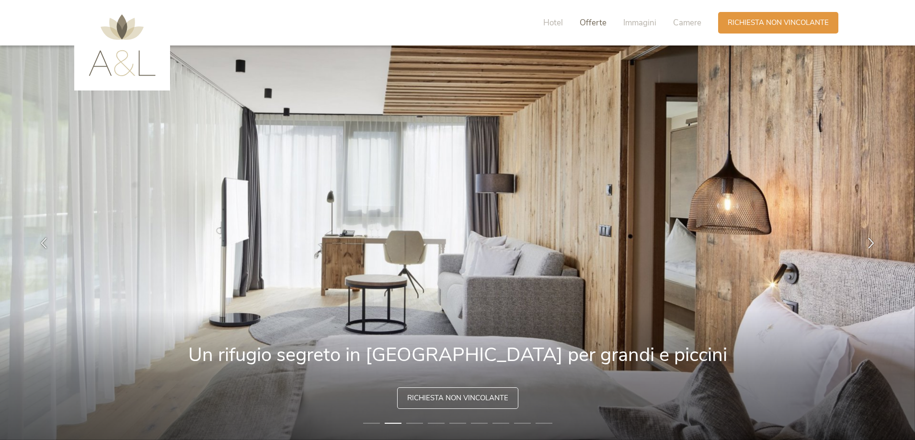 The width and height of the screenshot is (915, 440). Describe the element at coordinates (640, 23) in the screenshot. I see `span: Immagini` at that location.